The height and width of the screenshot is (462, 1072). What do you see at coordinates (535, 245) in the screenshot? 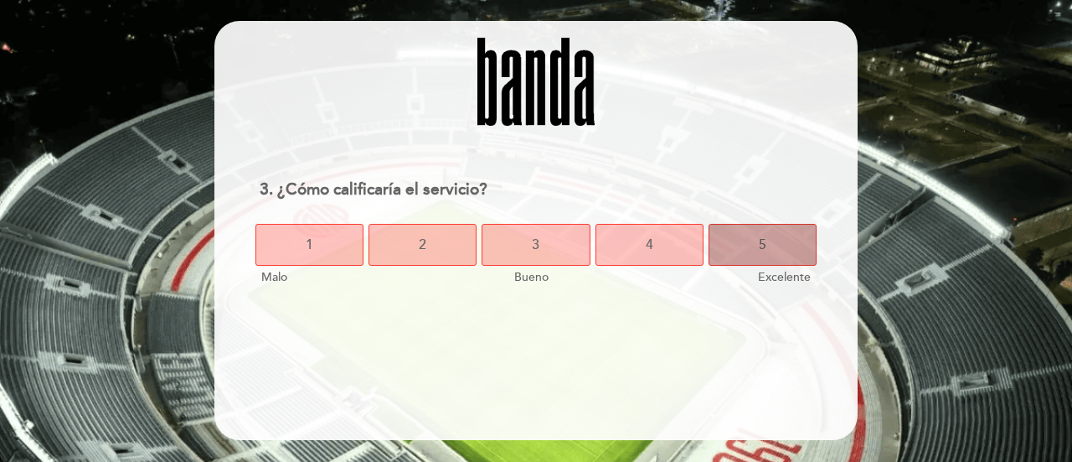
I see `span: 3` at bounding box center [535, 245].